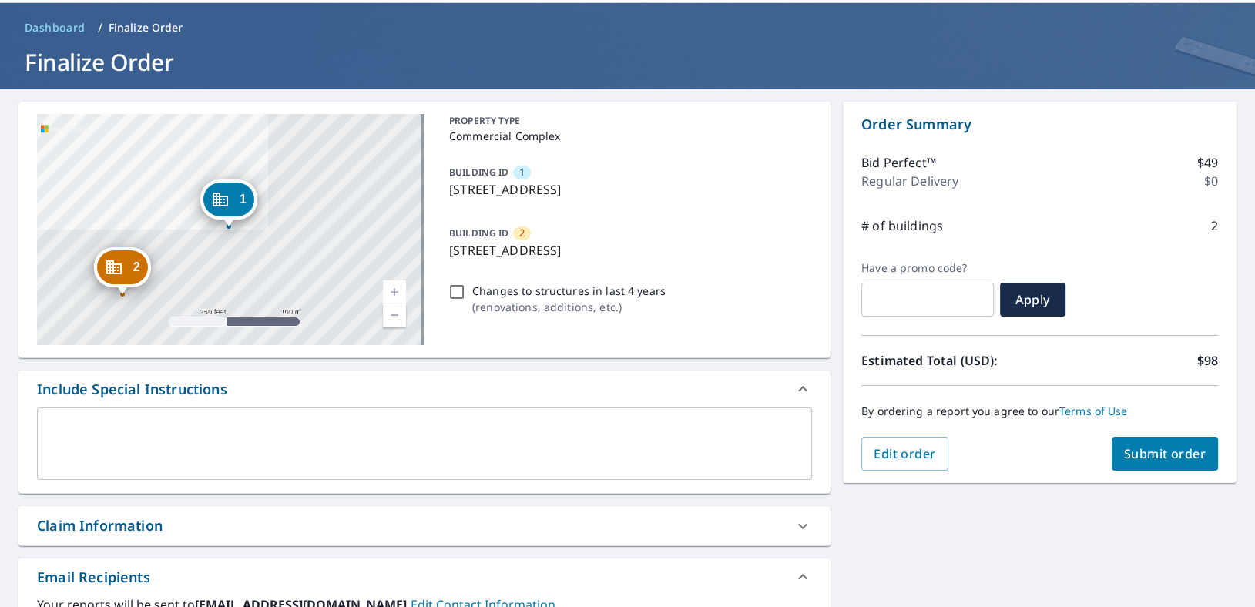  What do you see at coordinates (123, 271) in the screenshot?
I see `div: Dropped pin, building 2, Commercial property, 7136 Swallow Run Winter Park, FL 32792` at bounding box center [123, 271].